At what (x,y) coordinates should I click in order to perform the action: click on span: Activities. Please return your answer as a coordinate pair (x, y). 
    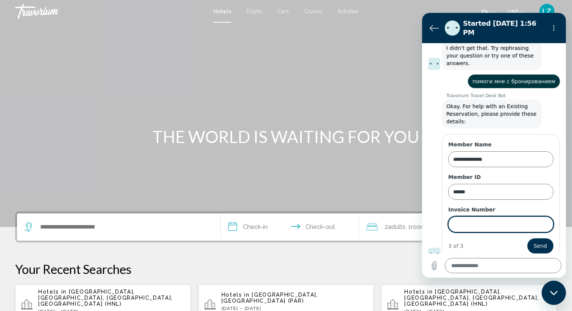
    Looking at the image, I should click on (348, 11).